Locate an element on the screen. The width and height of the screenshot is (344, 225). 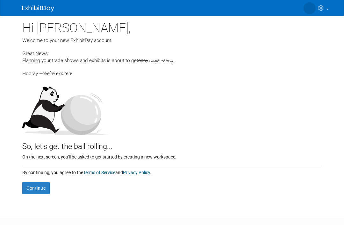
span: easy is located at coordinates (143, 61).